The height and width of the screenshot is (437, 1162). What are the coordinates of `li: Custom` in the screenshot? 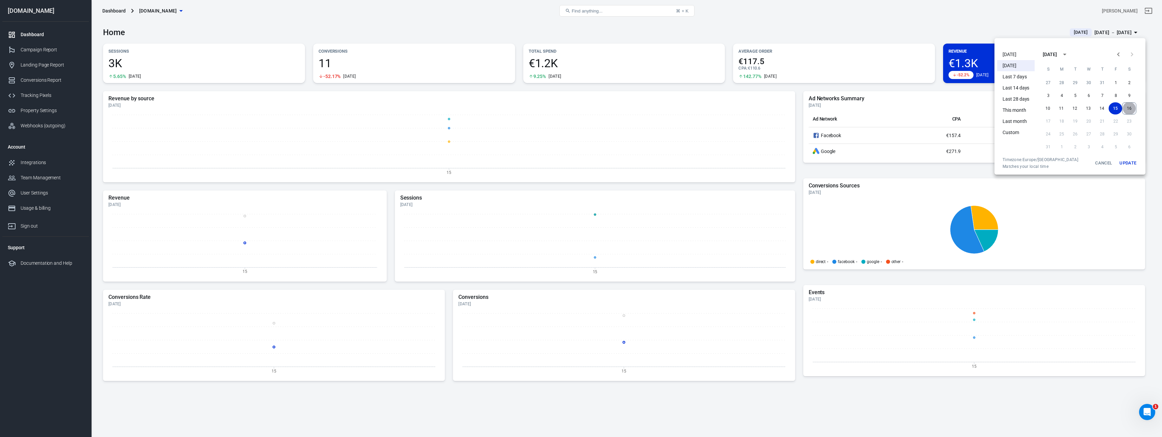 It's located at (1016, 132).